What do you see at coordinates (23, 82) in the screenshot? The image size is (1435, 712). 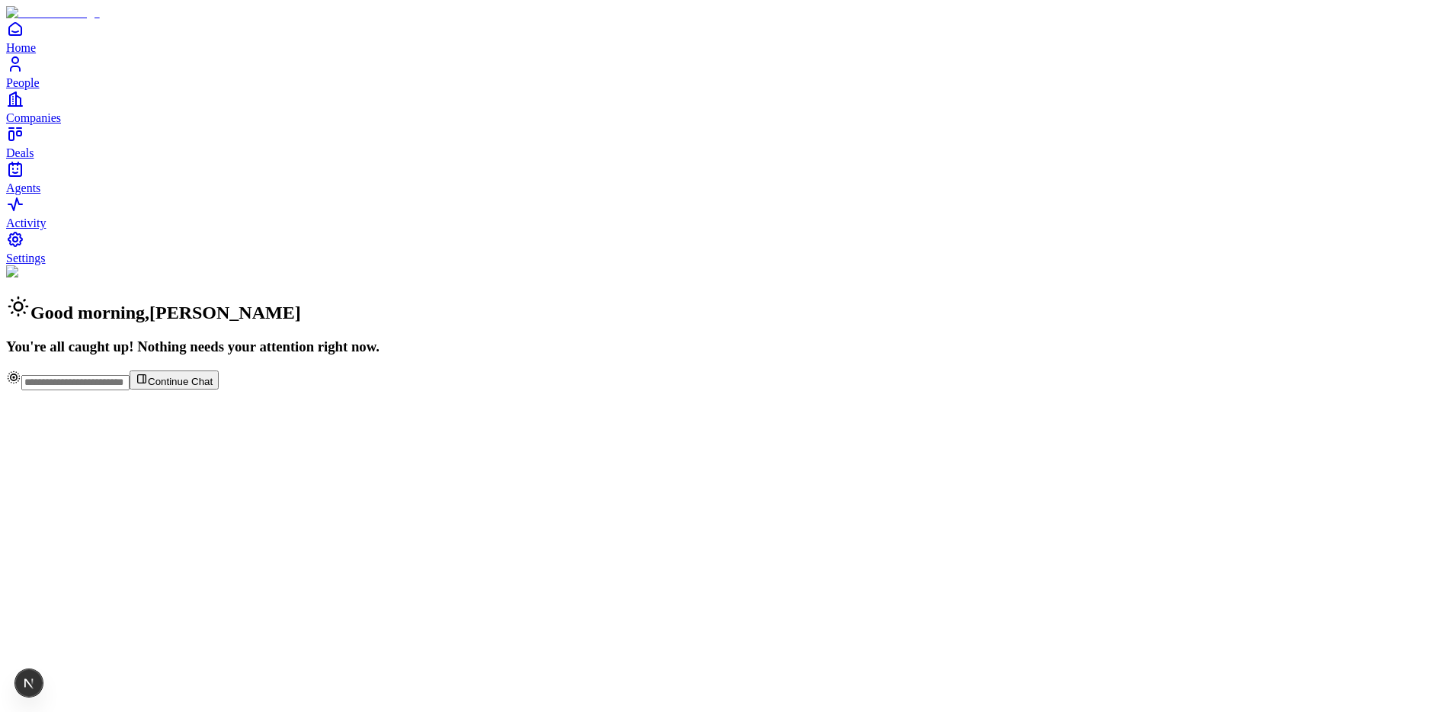 I see `span: People` at bounding box center [23, 82].